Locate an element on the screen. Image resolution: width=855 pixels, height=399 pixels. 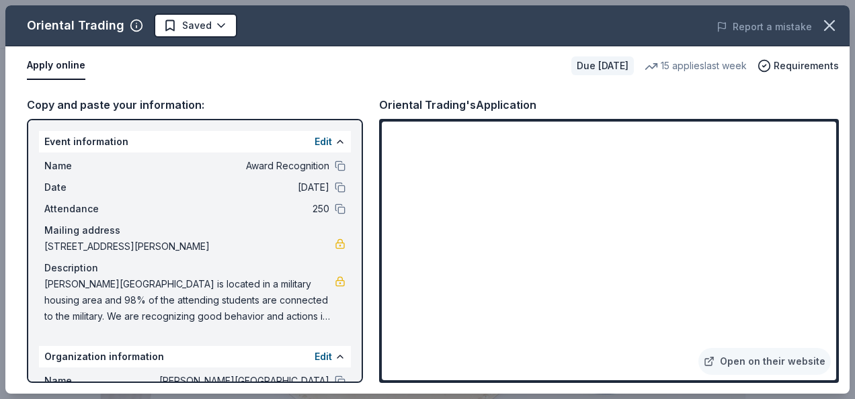
div: 15 applies last week is located at coordinates (696, 66).